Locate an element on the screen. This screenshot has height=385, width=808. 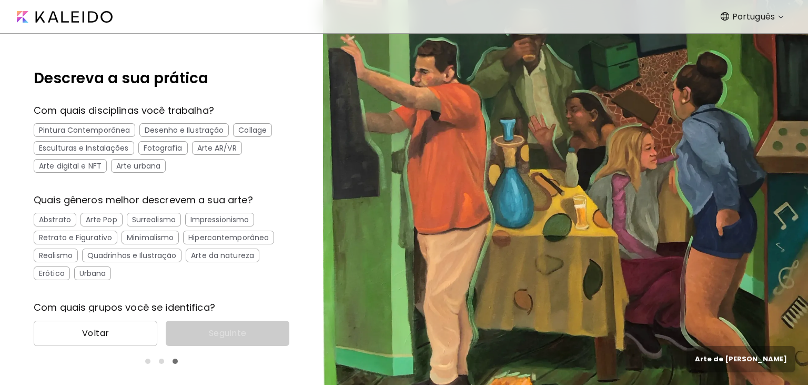
img: Language is located at coordinates (725, 16).